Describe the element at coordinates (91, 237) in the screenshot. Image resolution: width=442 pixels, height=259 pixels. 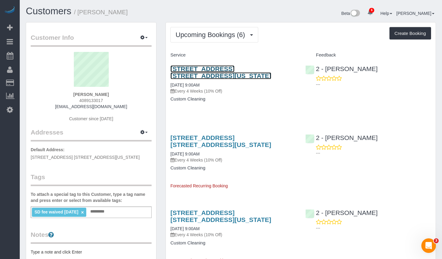
I see `legend: Notes` at that location.